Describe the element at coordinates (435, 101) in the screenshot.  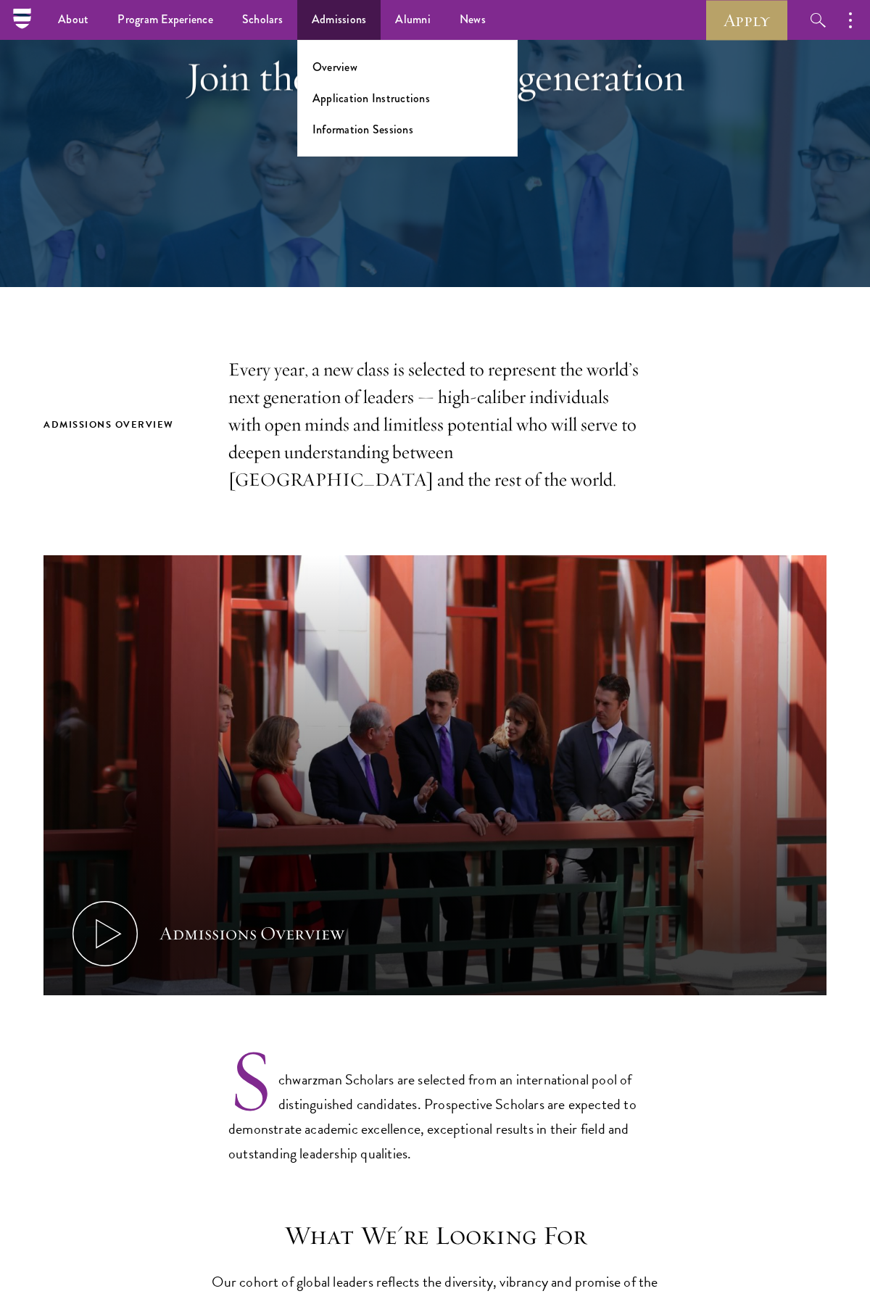
I see `h1: Join the world's next generation of leaders.` at that location.